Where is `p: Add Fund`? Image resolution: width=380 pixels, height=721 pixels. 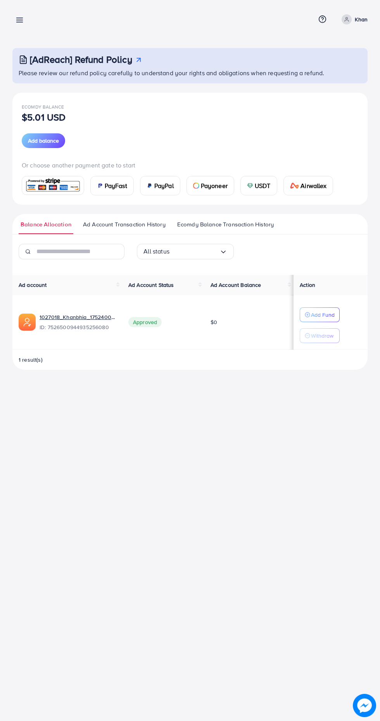 p: Add Fund is located at coordinates (323, 315).